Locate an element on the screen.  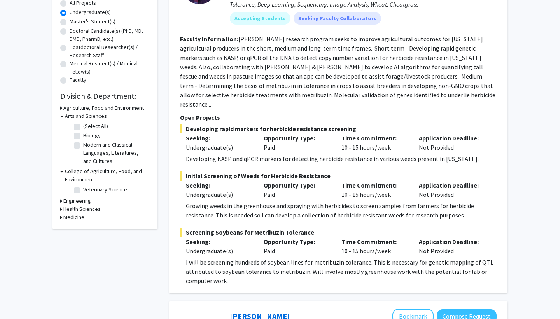
h3: Arts and Sciences is located at coordinates (86, 116).